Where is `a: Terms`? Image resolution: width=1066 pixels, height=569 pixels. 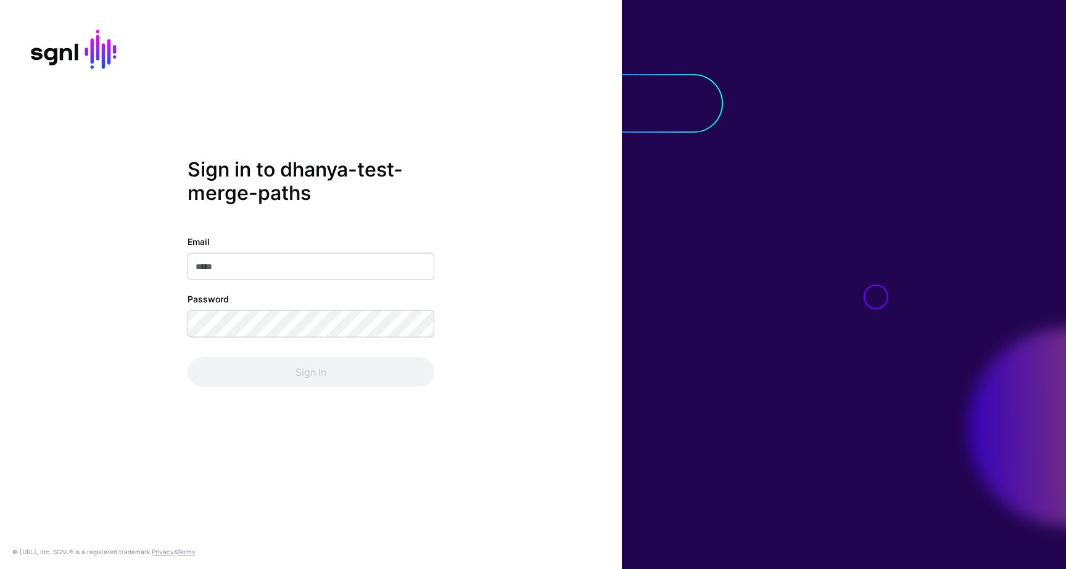 a: Terms is located at coordinates (186, 552).